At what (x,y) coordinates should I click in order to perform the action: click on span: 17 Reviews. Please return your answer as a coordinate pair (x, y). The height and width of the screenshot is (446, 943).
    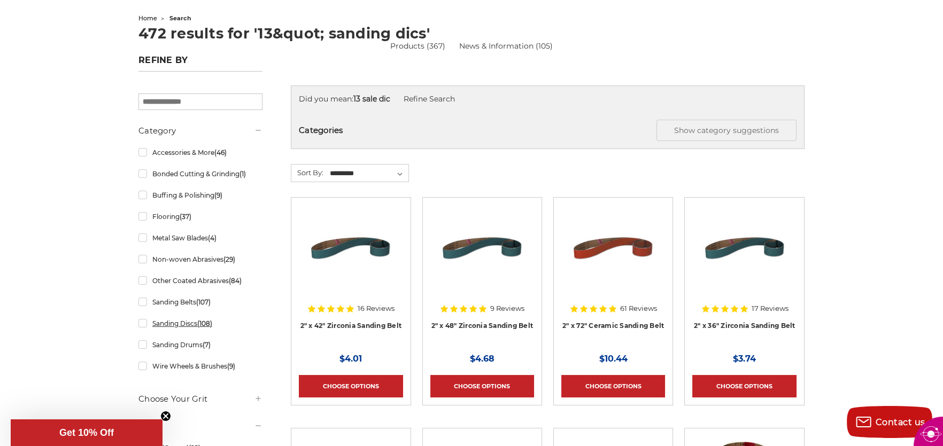
    Looking at the image, I should click on (770, 309).